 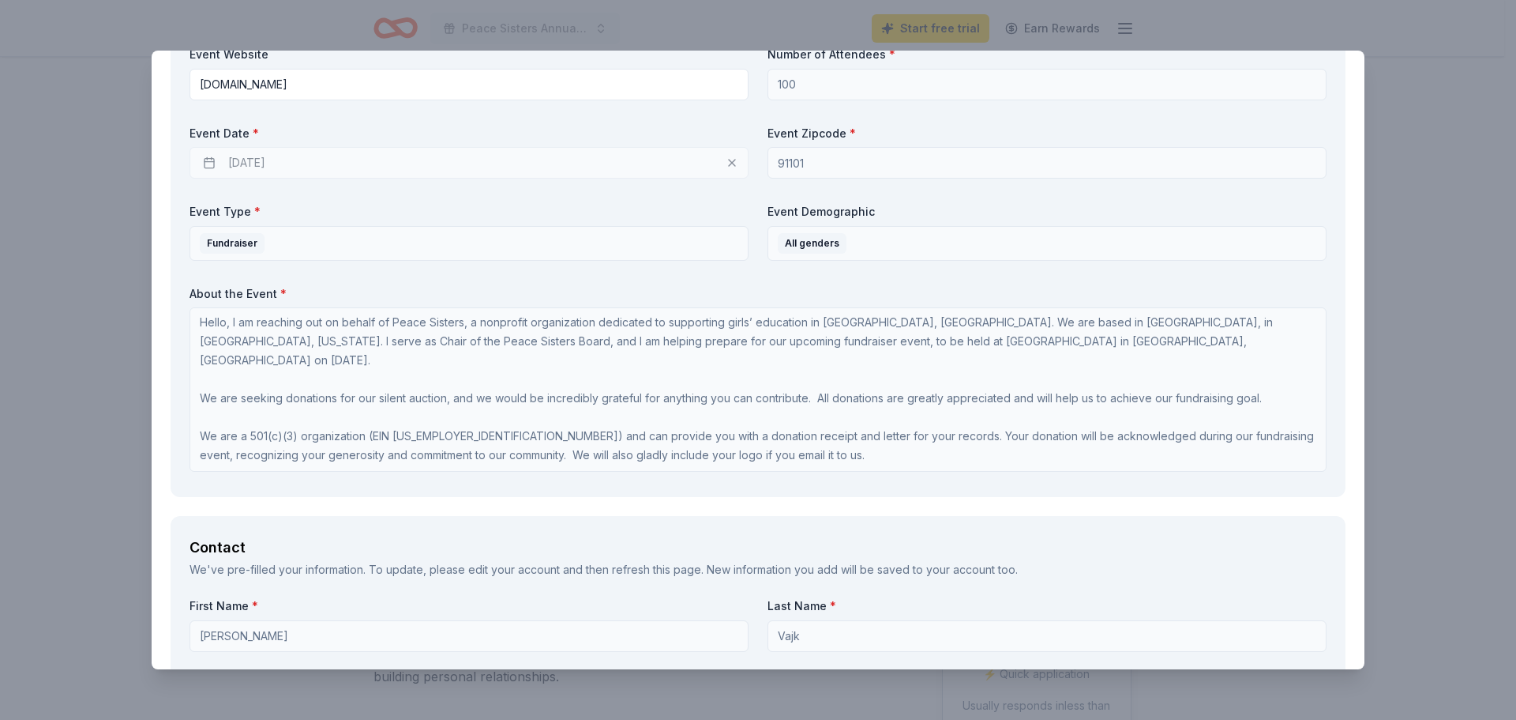 I want to click on button: All genders, so click(x=1047, y=243).